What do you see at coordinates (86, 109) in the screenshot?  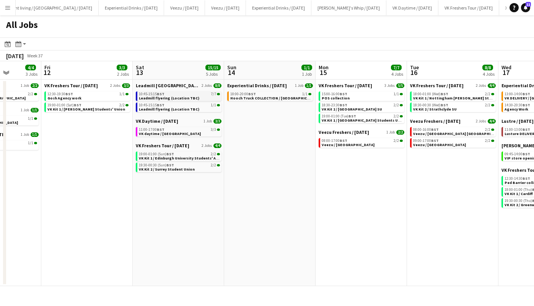 I see `span: VK Kit 1 / Nottingham Trent Students' Union` at bounding box center [86, 109].